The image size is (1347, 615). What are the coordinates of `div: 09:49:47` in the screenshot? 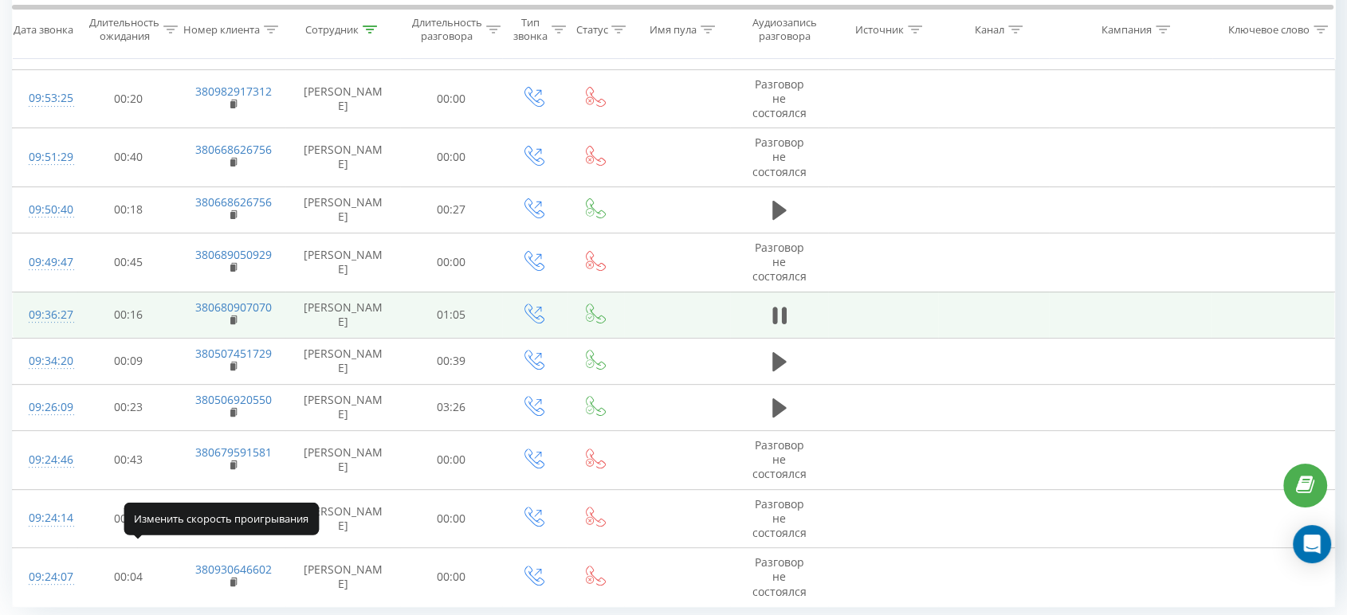 It's located at (45, 262).